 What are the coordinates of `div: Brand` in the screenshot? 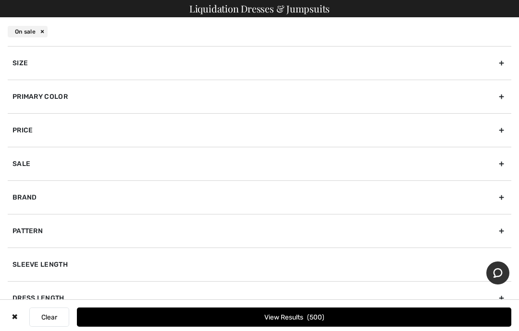 It's located at (259, 197).